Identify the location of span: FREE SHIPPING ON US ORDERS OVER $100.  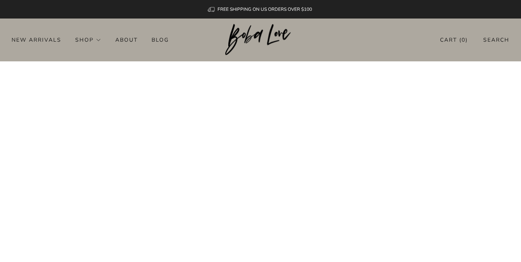
(264, 9).